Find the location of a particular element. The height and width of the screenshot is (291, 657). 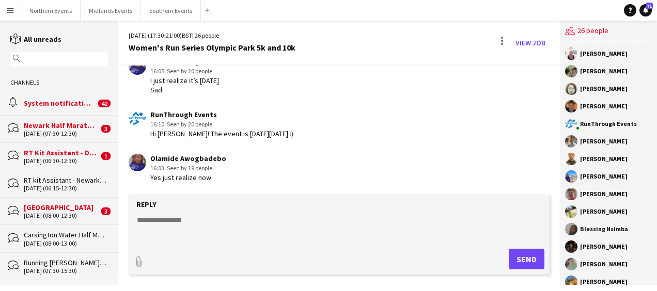

div: System notifications is located at coordinates (59, 103).